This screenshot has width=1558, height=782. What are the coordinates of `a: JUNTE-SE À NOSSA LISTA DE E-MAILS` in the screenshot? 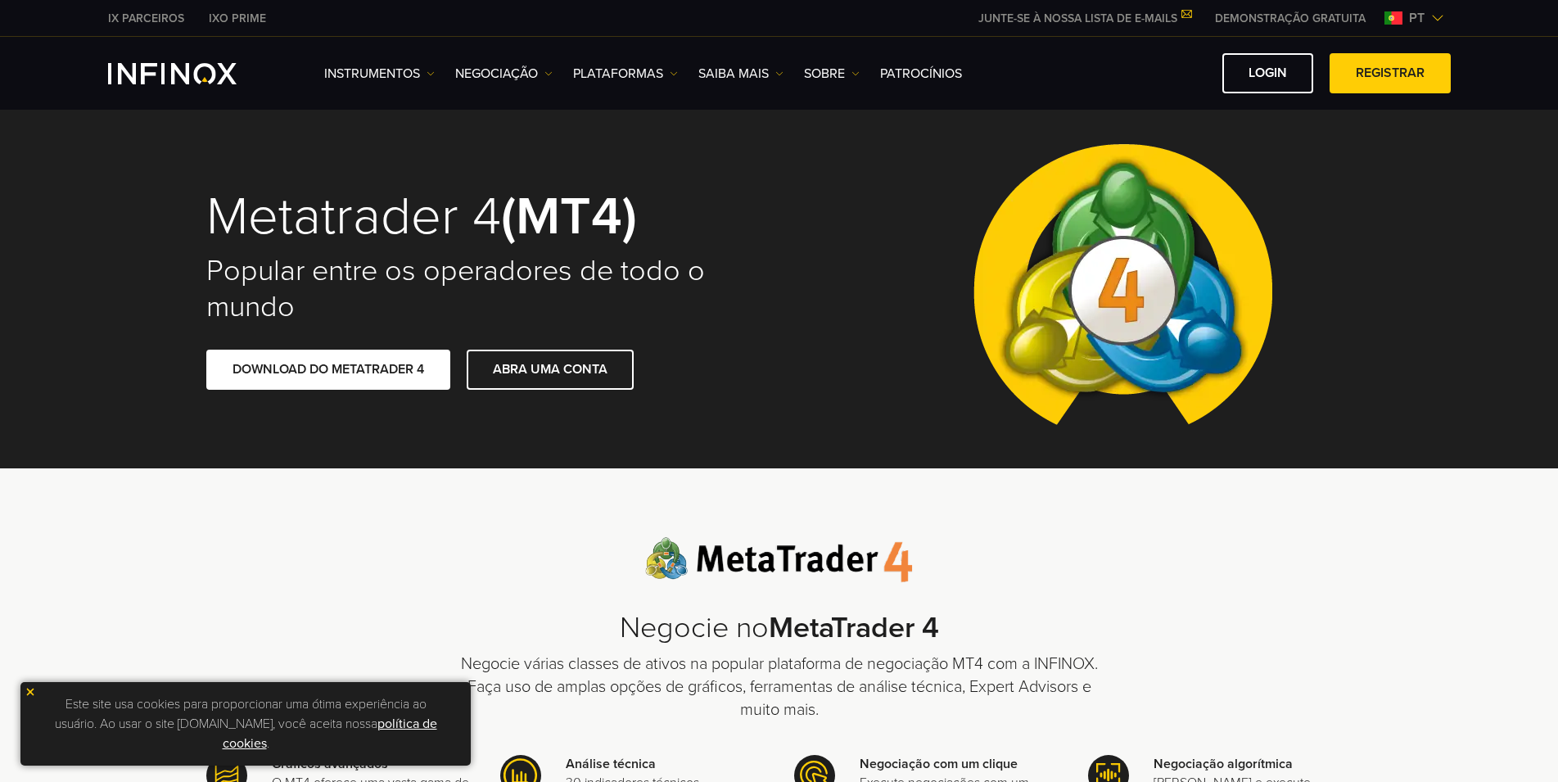 It's located at (1084, 18).